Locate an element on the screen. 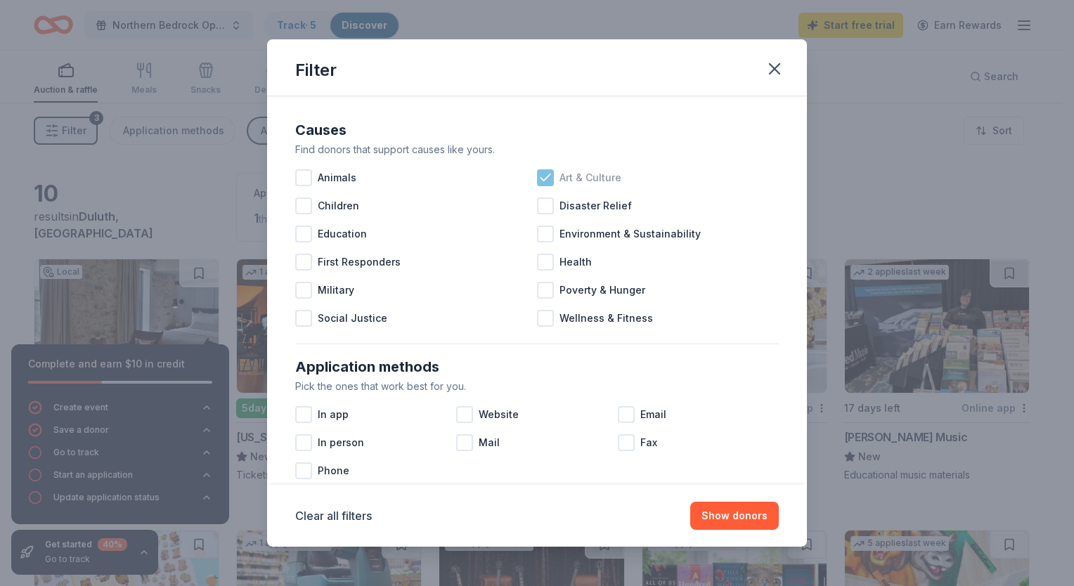 The height and width of the screenshot is (586, 1074). div: Pick the ones that work best for you. is located at coordinates (537, 387).